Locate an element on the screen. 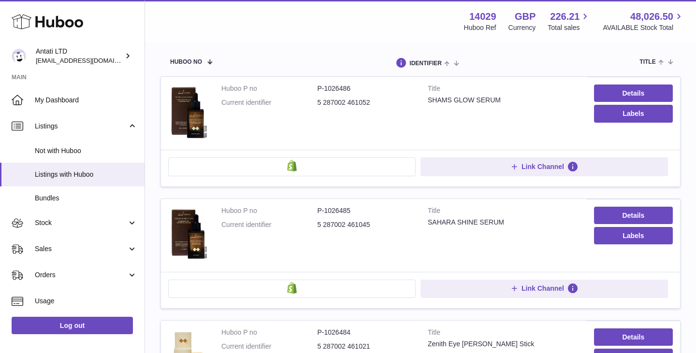 This screenshot has height=353, width=696. dd: P-1026486 is located at coordinates (365, 88).